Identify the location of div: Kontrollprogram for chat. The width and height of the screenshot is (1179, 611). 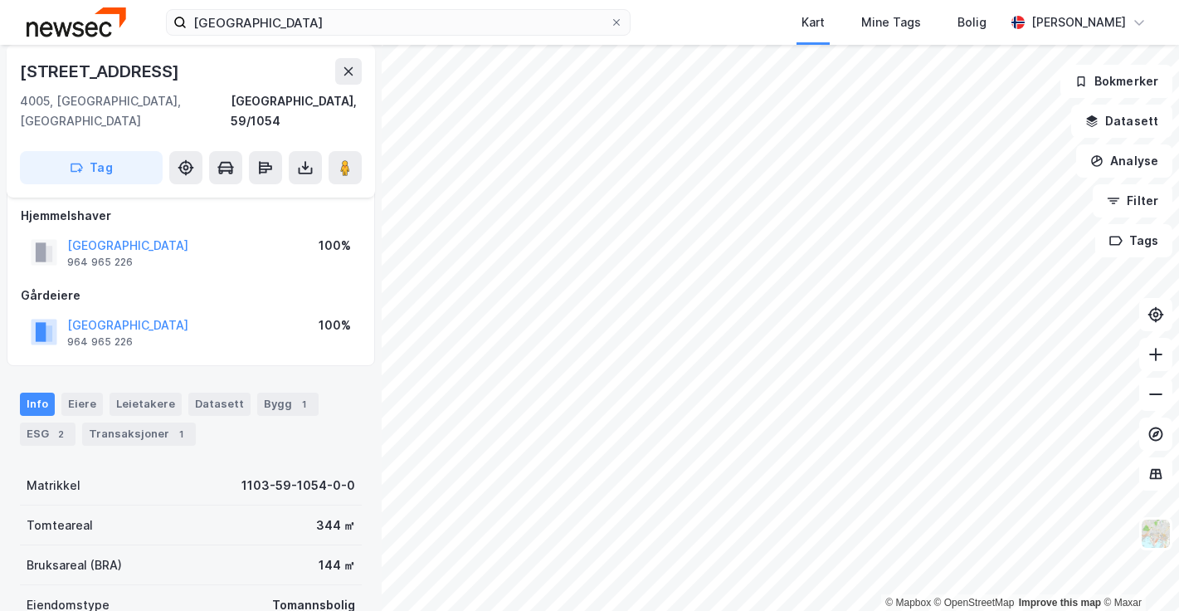
(1138, 571).